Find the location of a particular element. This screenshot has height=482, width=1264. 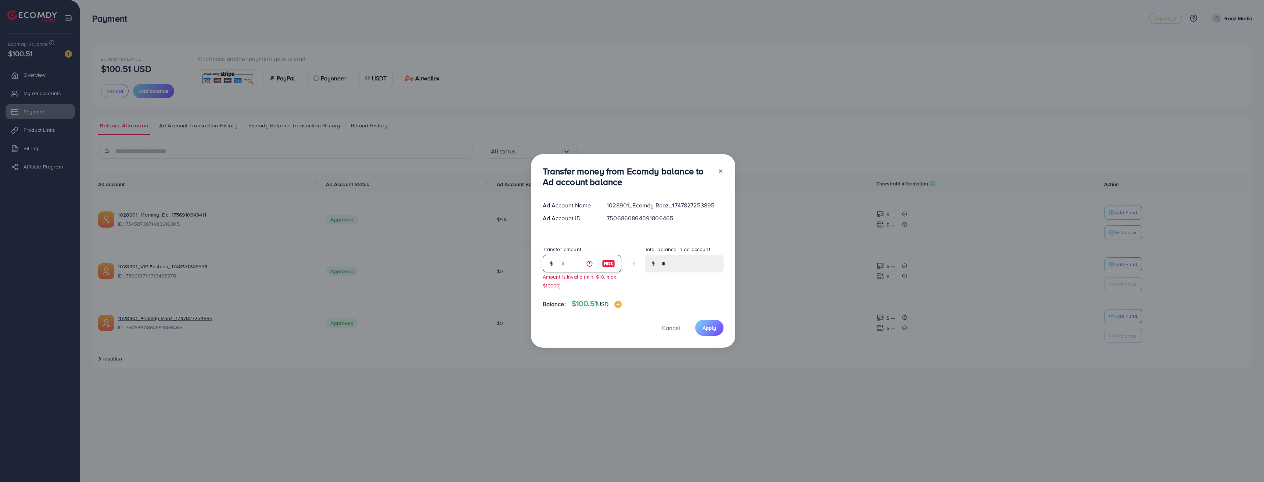

span: Cancel is located at coordinates (671, 328).